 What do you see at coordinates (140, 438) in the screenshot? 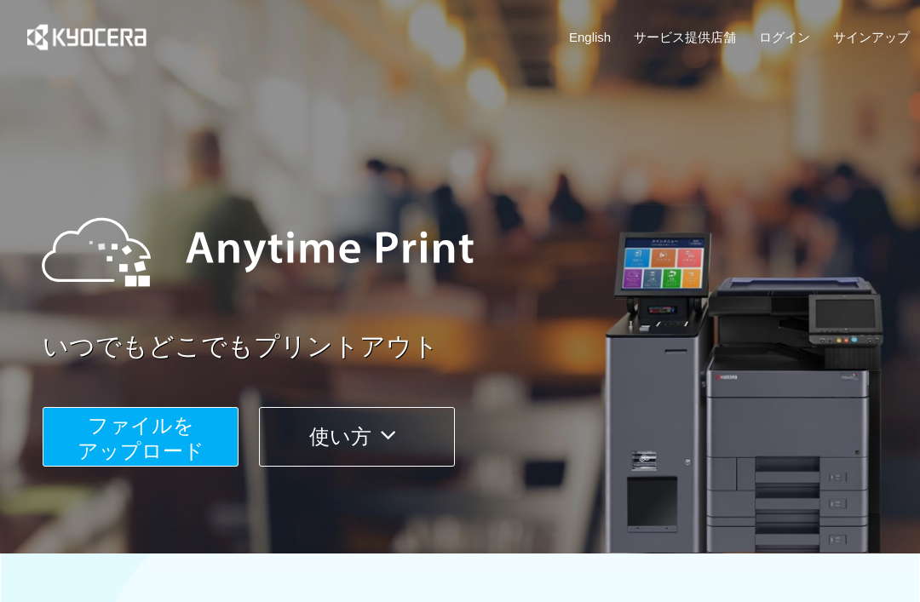
I see `span: ファイルを ​​アップロード` at bounding box center [140, 438].